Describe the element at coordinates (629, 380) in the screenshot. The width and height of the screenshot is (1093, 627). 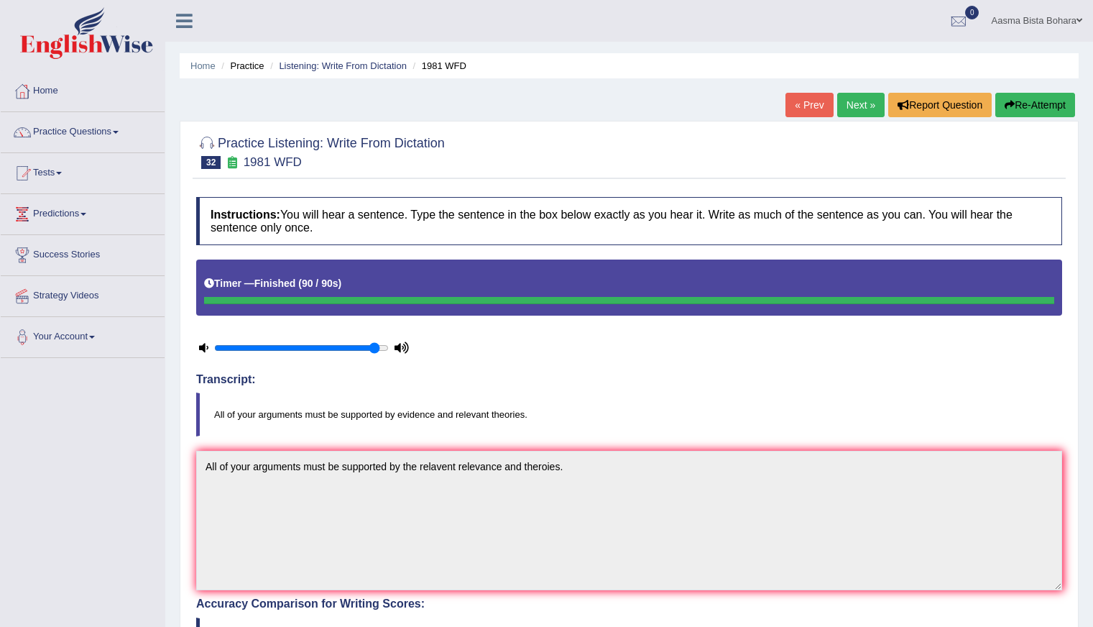
I see `h4: Transcript:` at that location.